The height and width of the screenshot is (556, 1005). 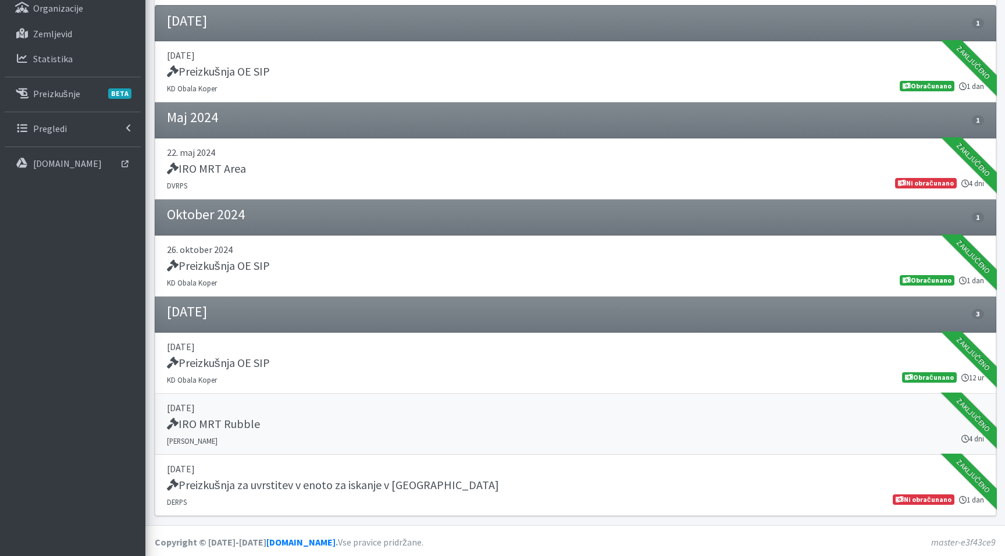 I want to click on a: Pregledi, so click(x=73, y=128).